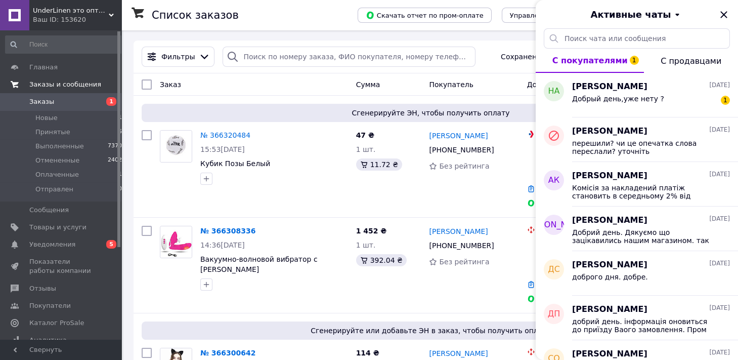 This screenshot has height=360, width=738. Describe the element at coordinates (170, 84) in the screenshot. I see `span: Заказ` at that location.